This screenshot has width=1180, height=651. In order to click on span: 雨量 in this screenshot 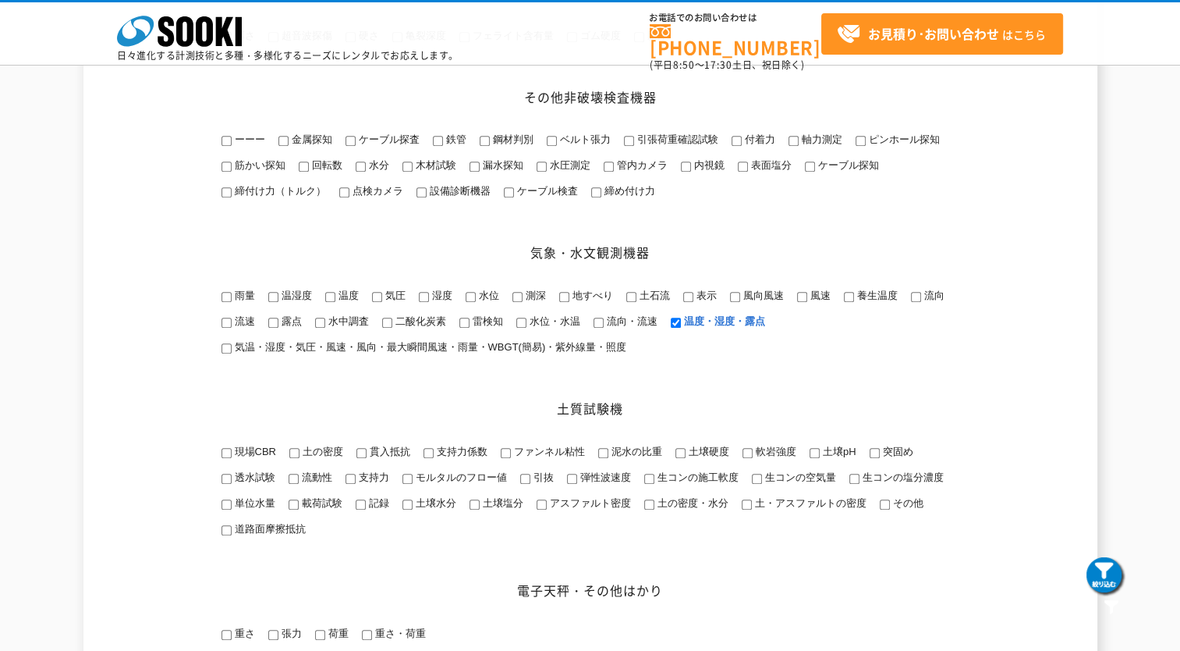, I will do `click(243, 295)`.